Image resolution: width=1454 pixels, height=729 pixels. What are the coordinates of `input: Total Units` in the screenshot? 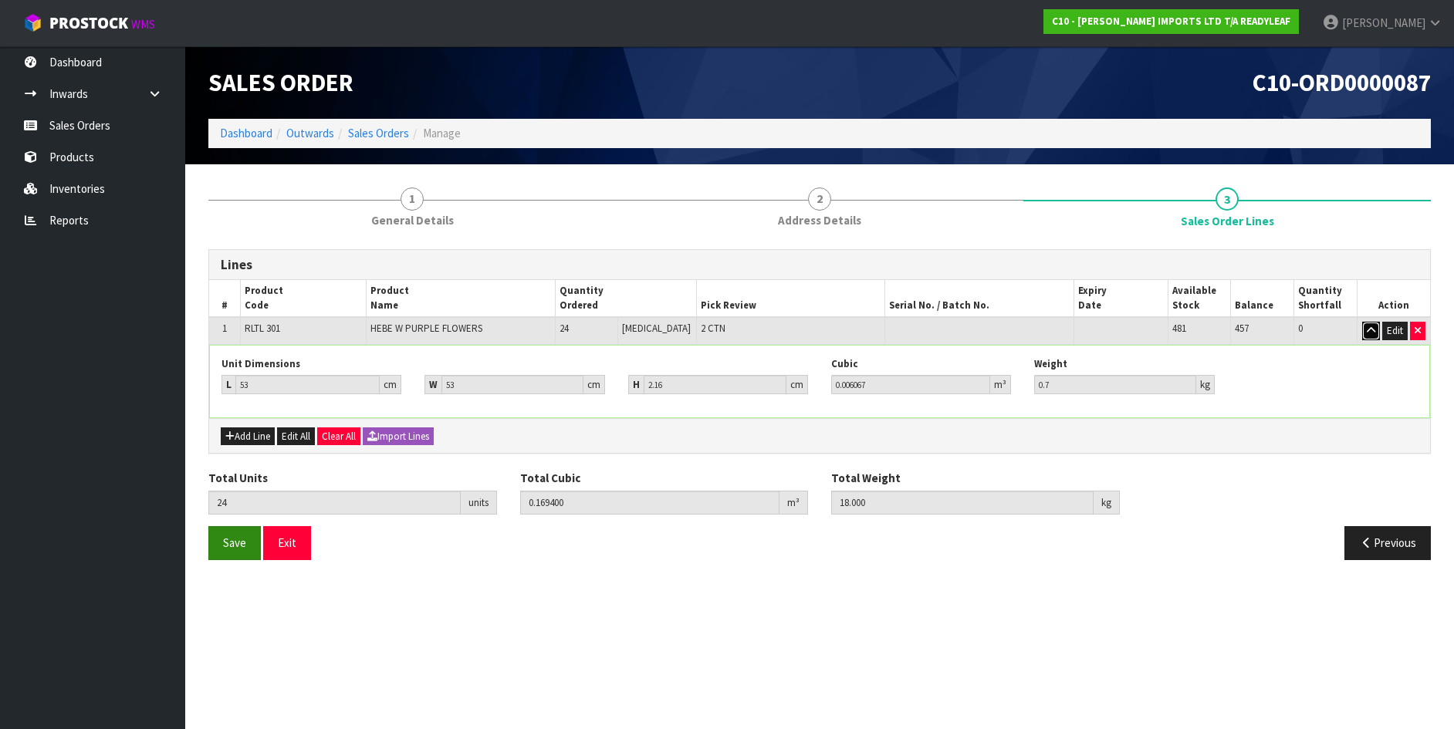 It's located at (334, 502).